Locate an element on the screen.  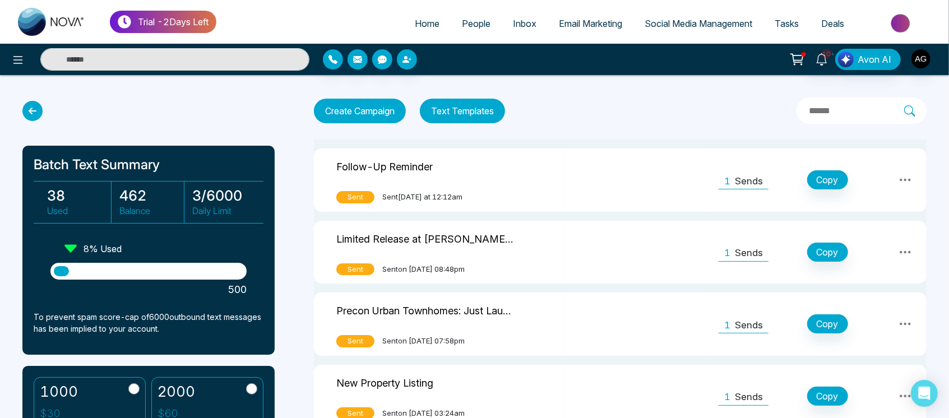
span: Inbox is located at coordinates (525, 24).